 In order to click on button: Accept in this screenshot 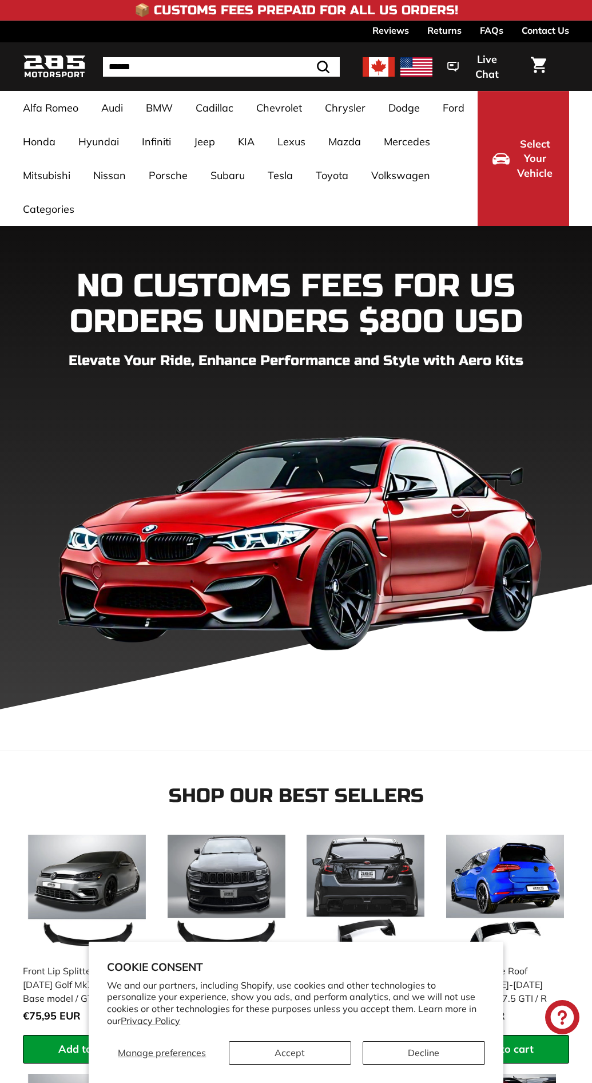, I will do `click(290, 1053)`.